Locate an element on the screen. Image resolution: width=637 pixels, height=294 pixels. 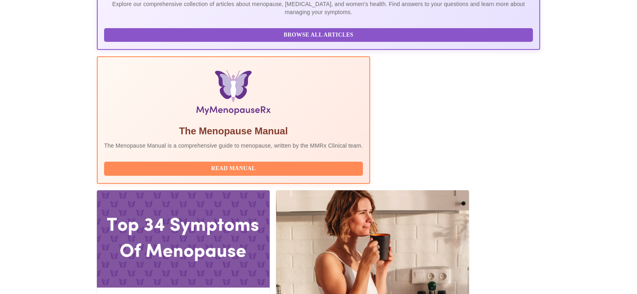
a: Browse All Articles is located at coordinates (319, 34).